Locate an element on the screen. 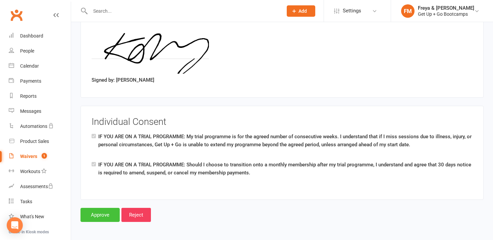 Image resolution: width=493 pixels, height=240 pixels. div: Messages is located at coordinates (31, 111).